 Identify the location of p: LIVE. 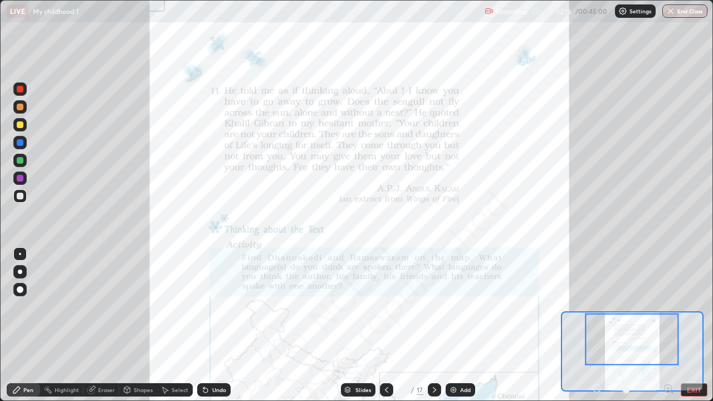
(17, 11).